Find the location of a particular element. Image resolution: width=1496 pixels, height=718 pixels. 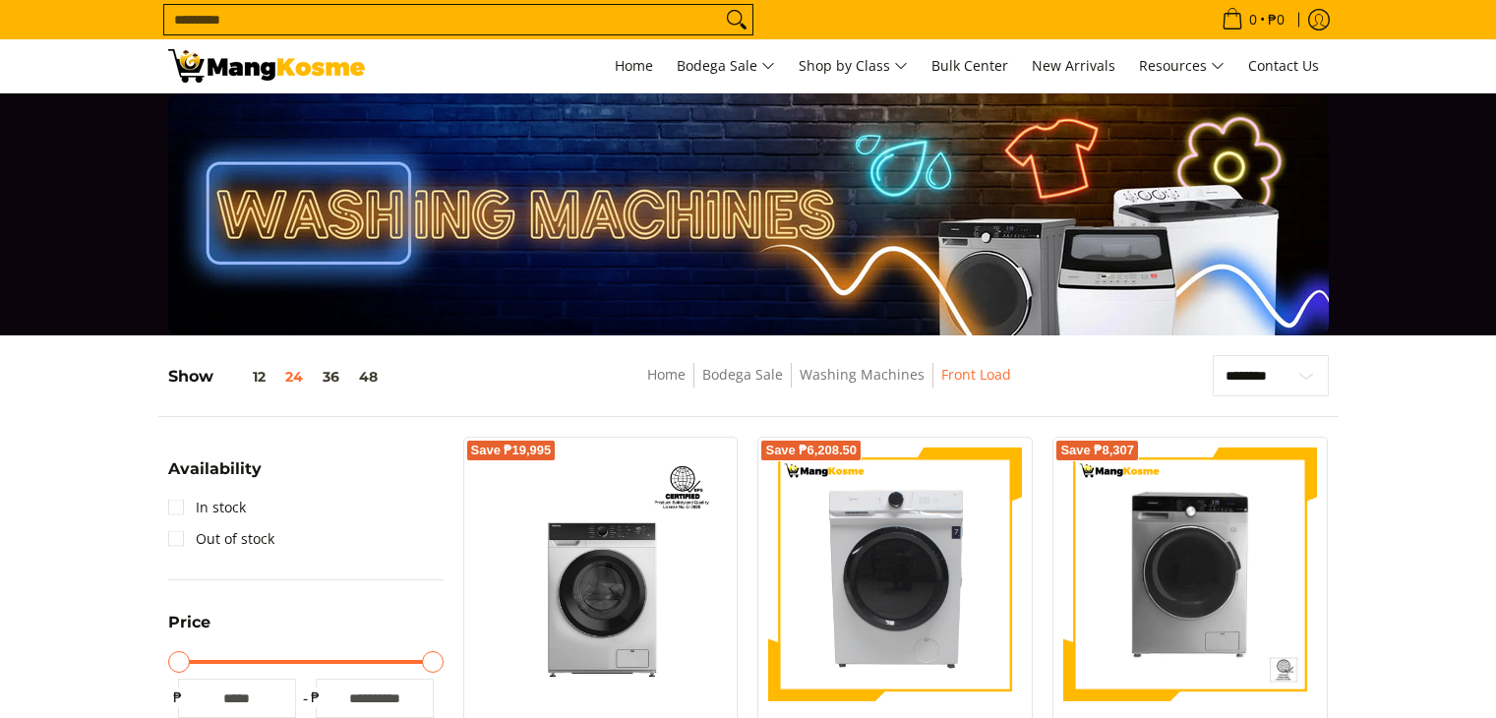

img: Washing Machines l Mang Kosme: Home Appliances Warehouse Sale Partner Front Load is located at coordinates (267, 66).